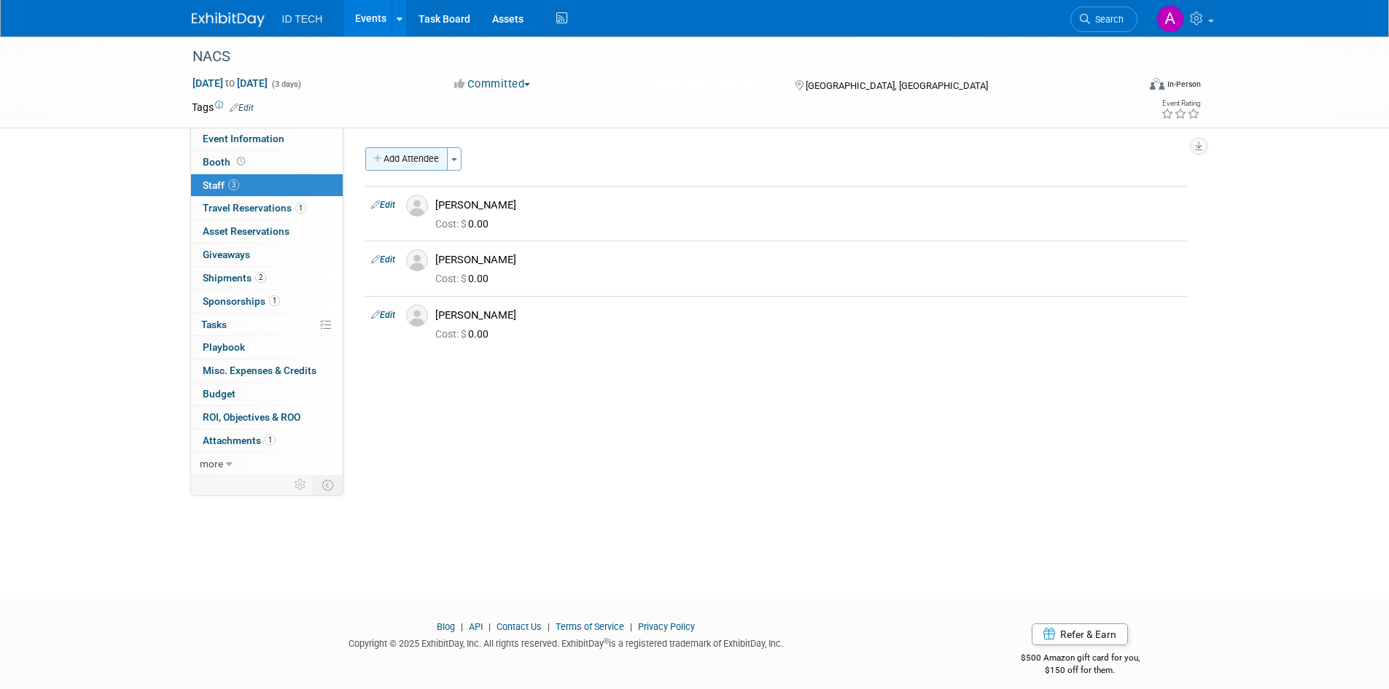  I want to click on div: $500 Amazon gift card for you,, so click(1079, 659).